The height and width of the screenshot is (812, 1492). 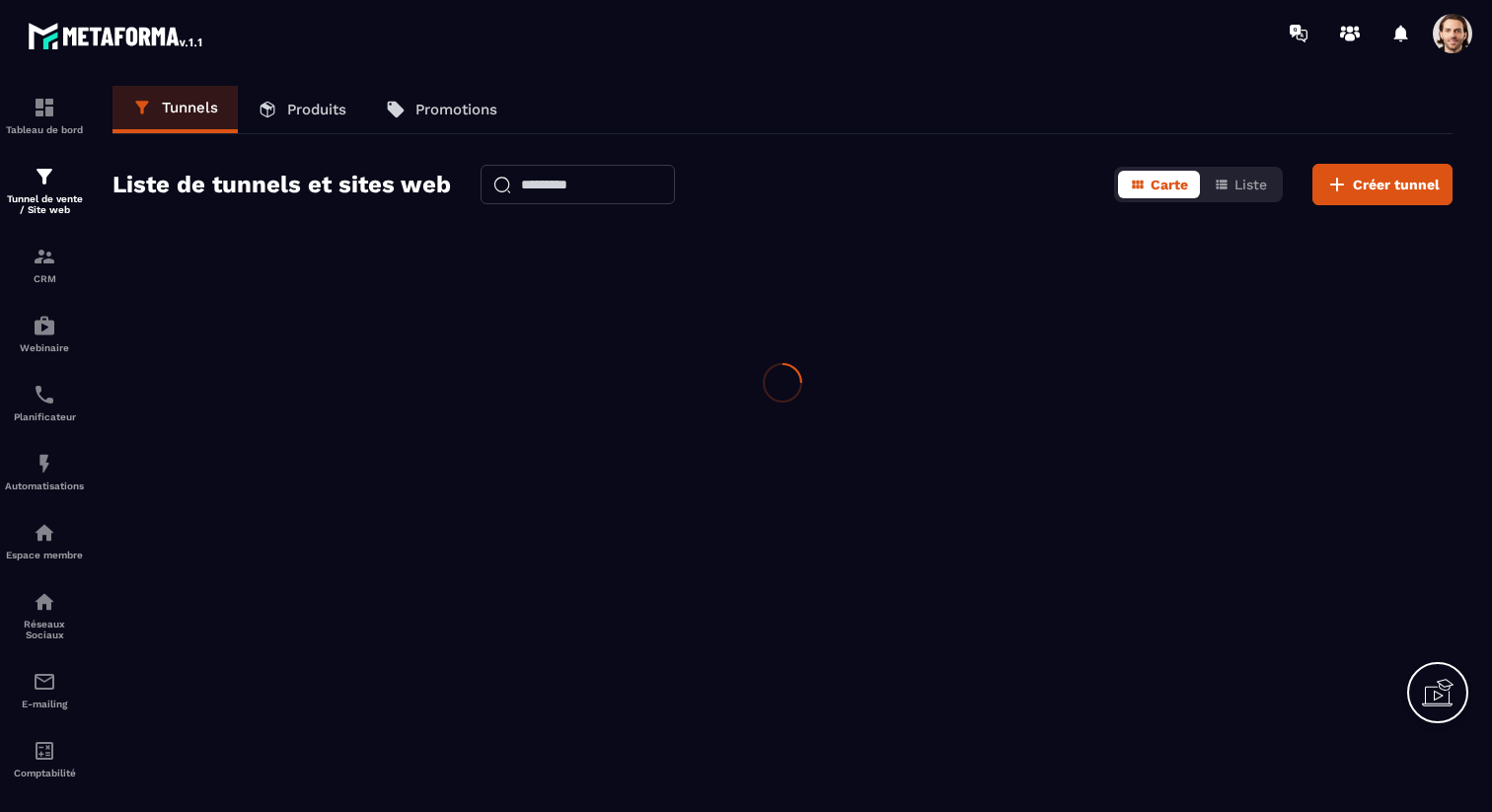 I want to click on p: Produits, so click(x=317, y=110).